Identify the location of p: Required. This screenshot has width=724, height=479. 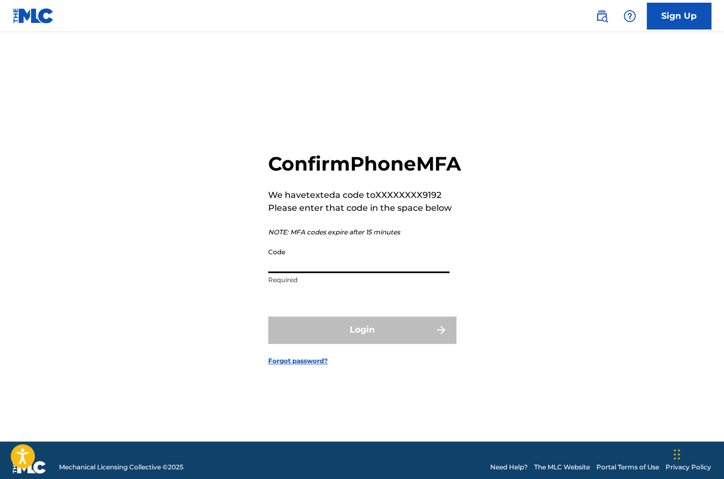
(359, 280).